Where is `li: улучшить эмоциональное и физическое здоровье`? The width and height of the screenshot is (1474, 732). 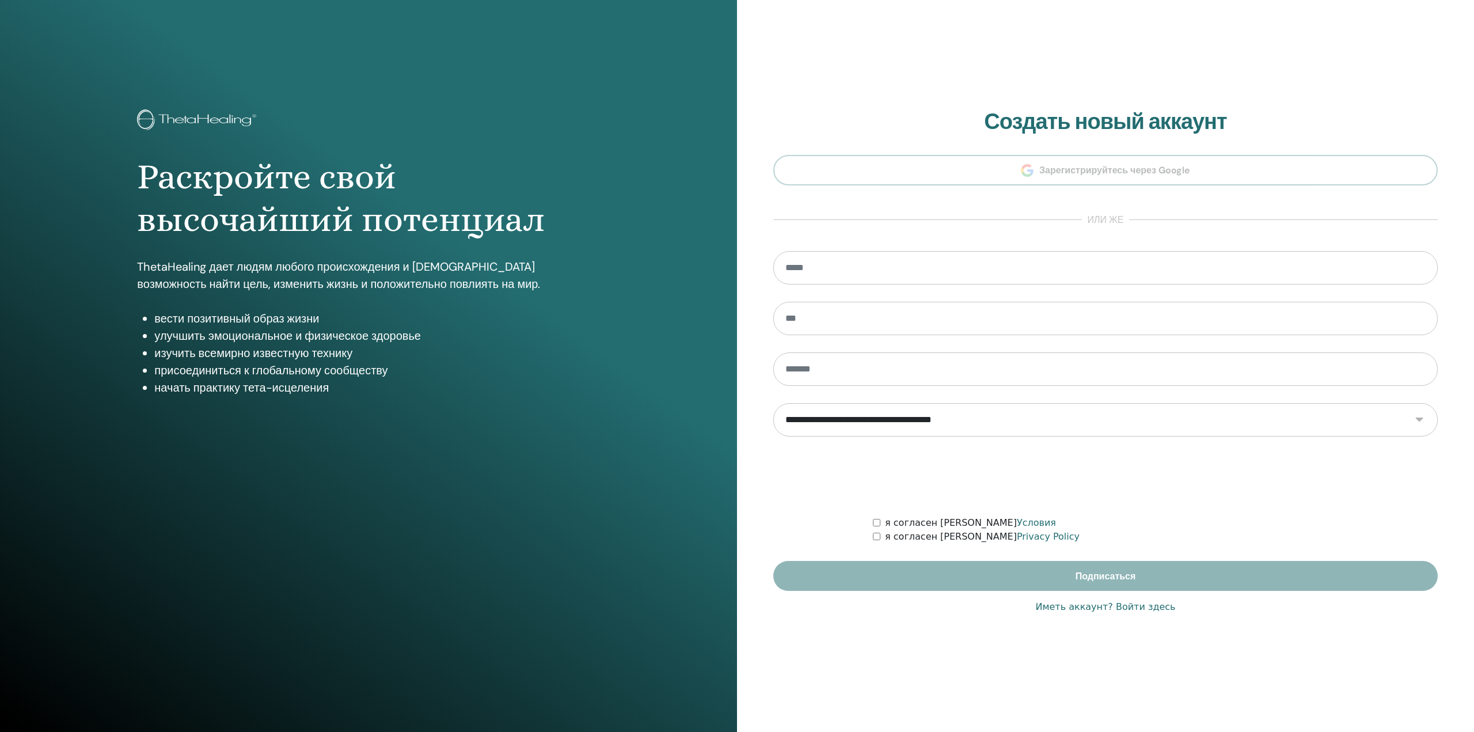
li: улучшить эмоциональное и физическое здоровье is located at coordinates (377, 336).